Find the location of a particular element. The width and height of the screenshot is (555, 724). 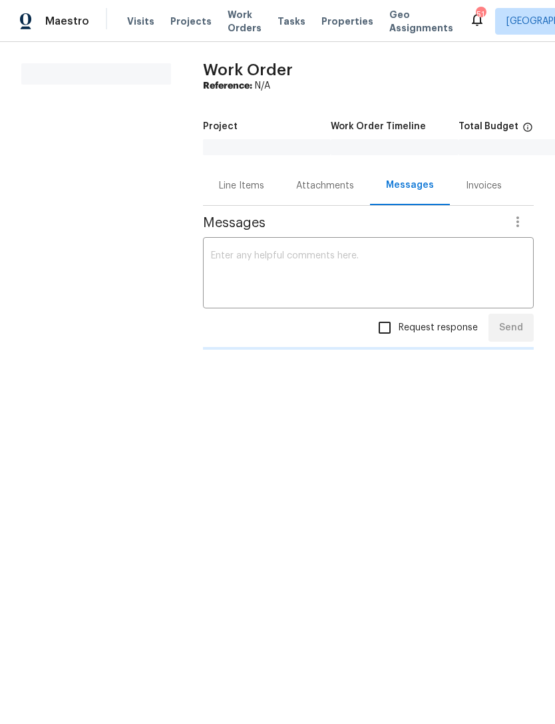

span: Geo Assignments is located at coordinates (422, 21).